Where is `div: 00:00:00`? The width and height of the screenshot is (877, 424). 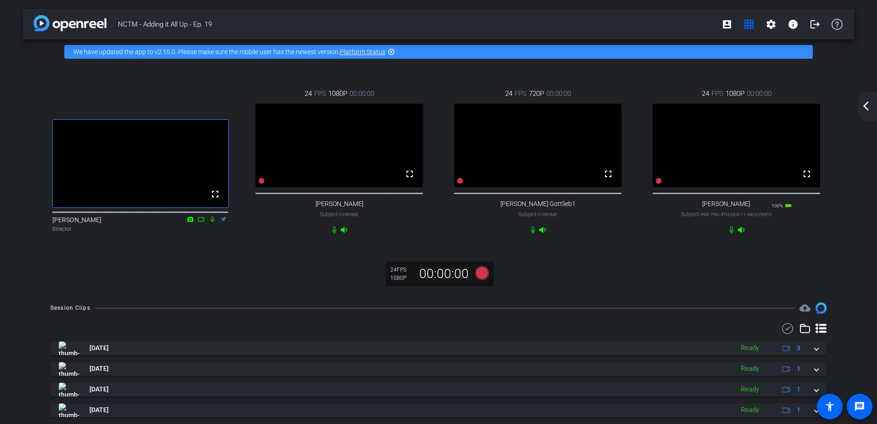 div: 00:00:00 is located at coordinates (444, 274).